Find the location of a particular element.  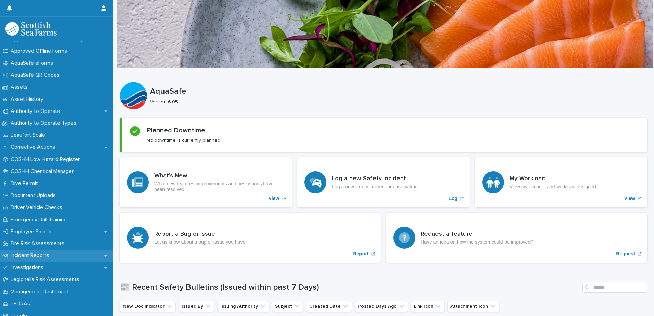

p: Driver Vehicle Checks is located at coordinates (38, 207).